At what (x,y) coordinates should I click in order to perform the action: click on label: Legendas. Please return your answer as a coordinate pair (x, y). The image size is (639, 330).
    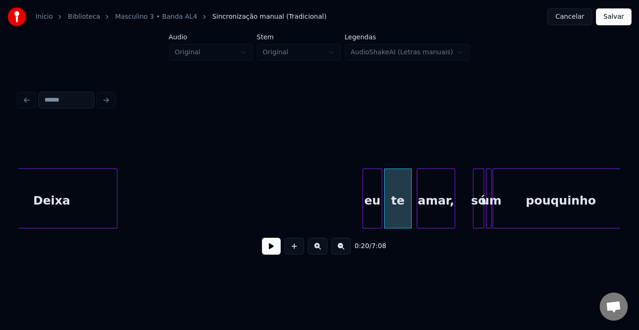
    Looking at the image, I should click on (408, 37).